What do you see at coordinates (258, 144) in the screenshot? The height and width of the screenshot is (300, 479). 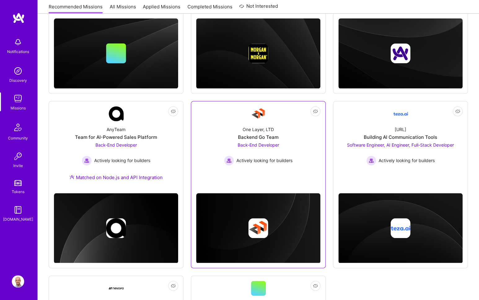 I see `a: Company LogoOne Layer, LTDBackend Go TeamBack-End Developer Actively looking for buildersActively...` at bounding box center [258, 144].